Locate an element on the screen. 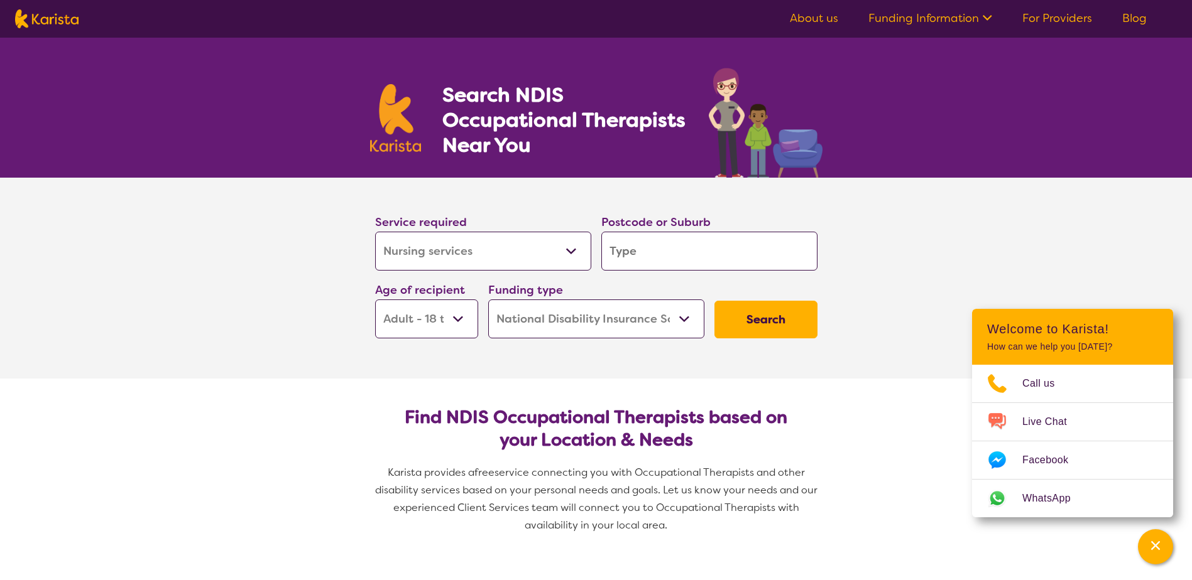 The image size is (1192, 580). ul: Choose channel is located at coordinates (1072, 441).